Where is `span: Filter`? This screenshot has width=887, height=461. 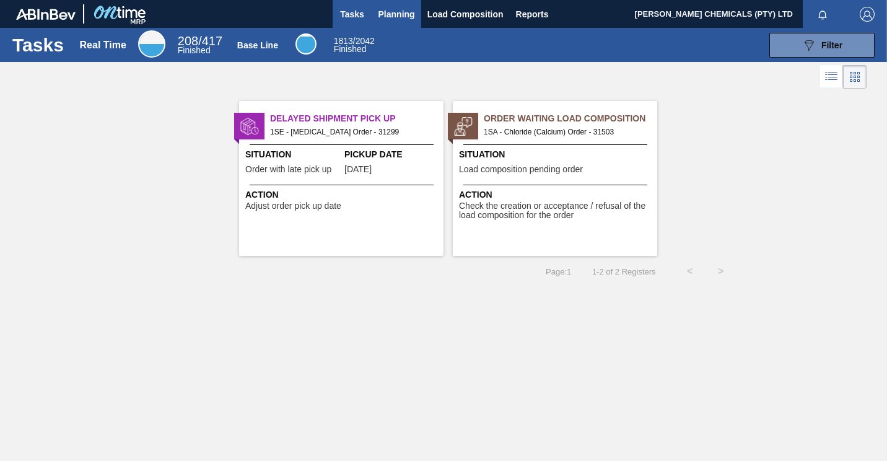
span: Filter is located at coordinates (832, 45).